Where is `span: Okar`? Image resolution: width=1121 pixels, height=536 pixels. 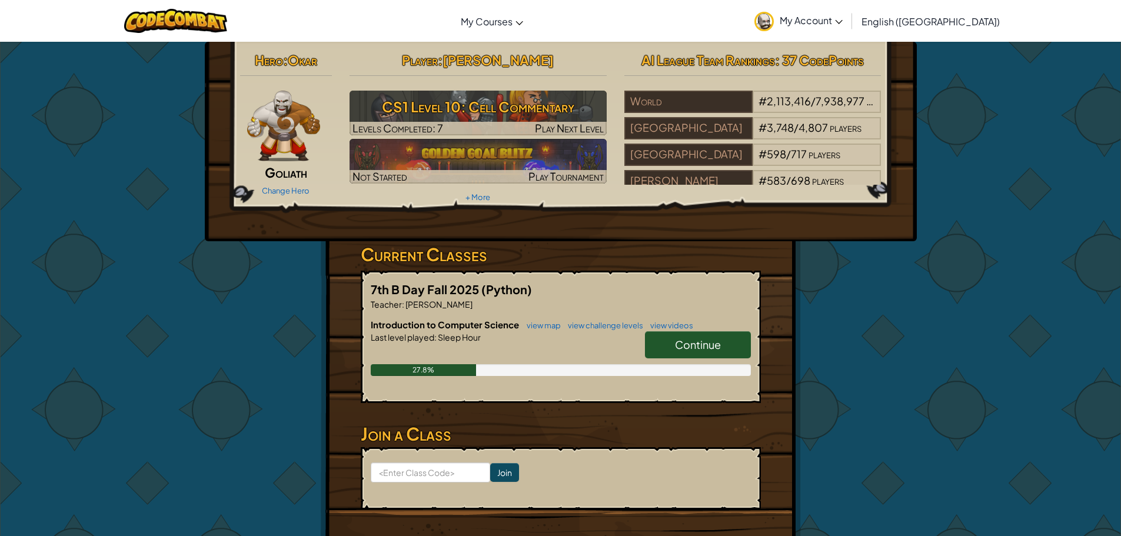 span: Okar is located at coordinates (303, 60).